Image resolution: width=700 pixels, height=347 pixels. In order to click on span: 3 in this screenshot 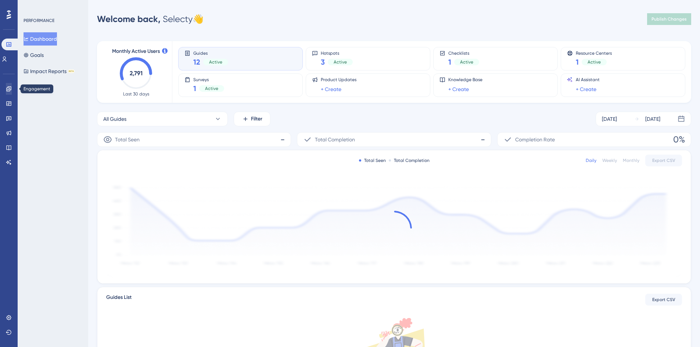, I will do `click(323, 62)`.